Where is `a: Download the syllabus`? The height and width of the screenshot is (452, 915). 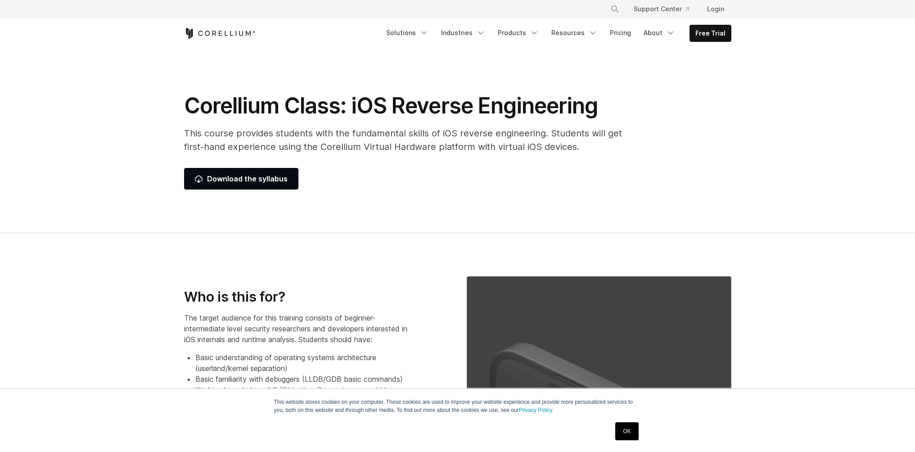
a: Download the syllabus is located at coordinates (241, 179).